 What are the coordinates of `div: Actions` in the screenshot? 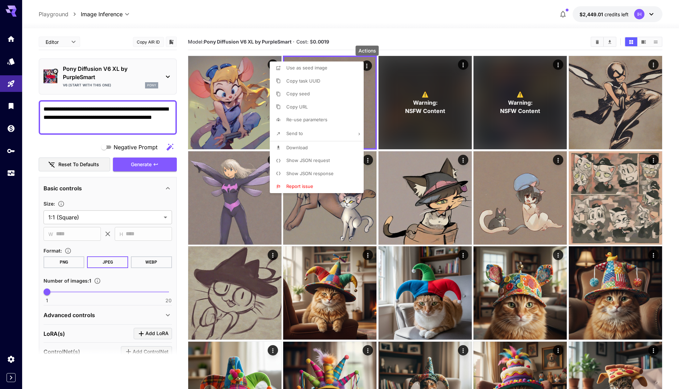 It's located at (367, 50).